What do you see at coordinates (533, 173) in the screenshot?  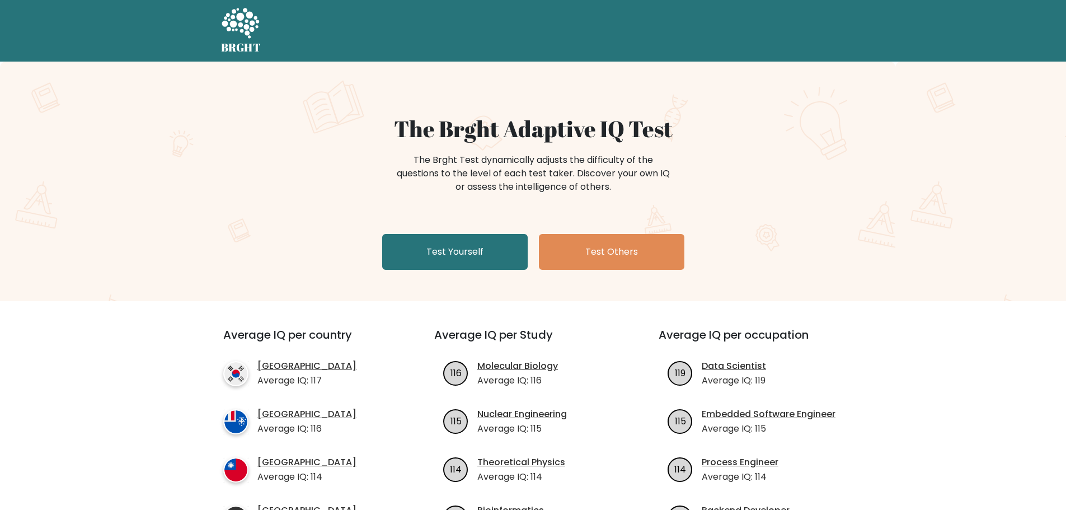 I see `div: The Brght Test dynamically adjusts the difficulty of the questions to the level of each test take...` at bounding box center [533, 173].